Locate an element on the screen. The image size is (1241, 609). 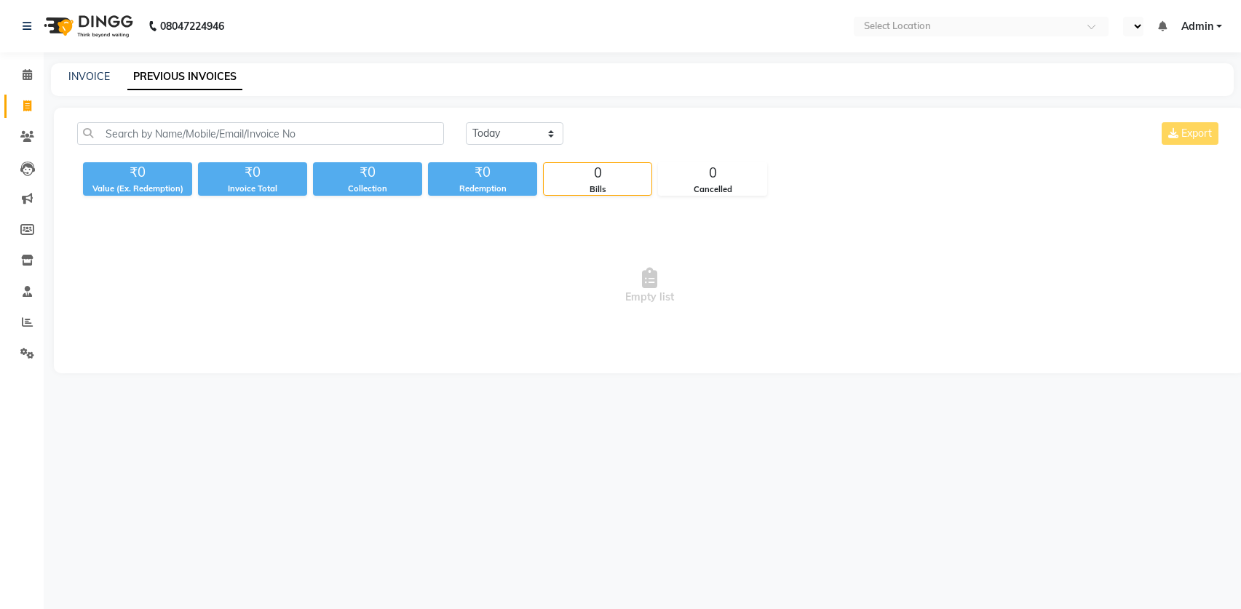
b: 08047224946 is located at coordinates (192, 26).